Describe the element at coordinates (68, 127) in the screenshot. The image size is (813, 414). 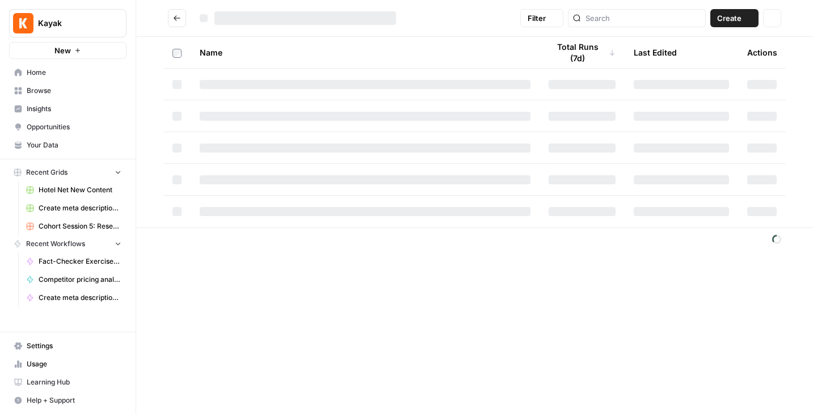
I see `a: Opportunities` at that location.